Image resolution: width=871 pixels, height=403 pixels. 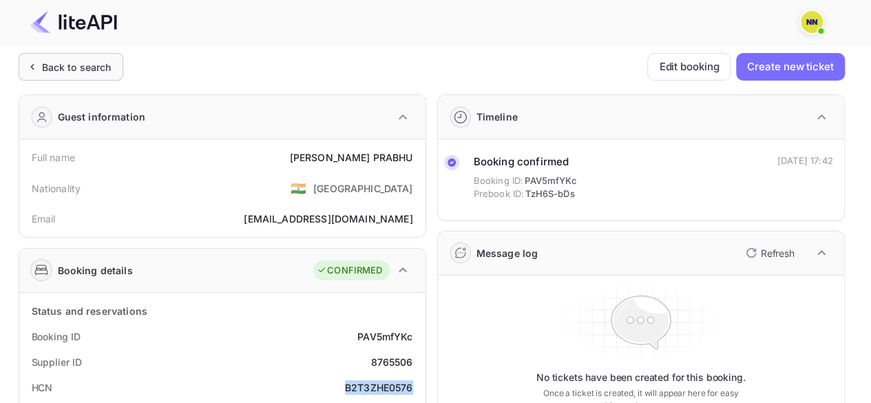 What do you see at coordinates (90, 311) in the screenshot?
I see `div: Status and reservations` at bounding box center [90, 311].